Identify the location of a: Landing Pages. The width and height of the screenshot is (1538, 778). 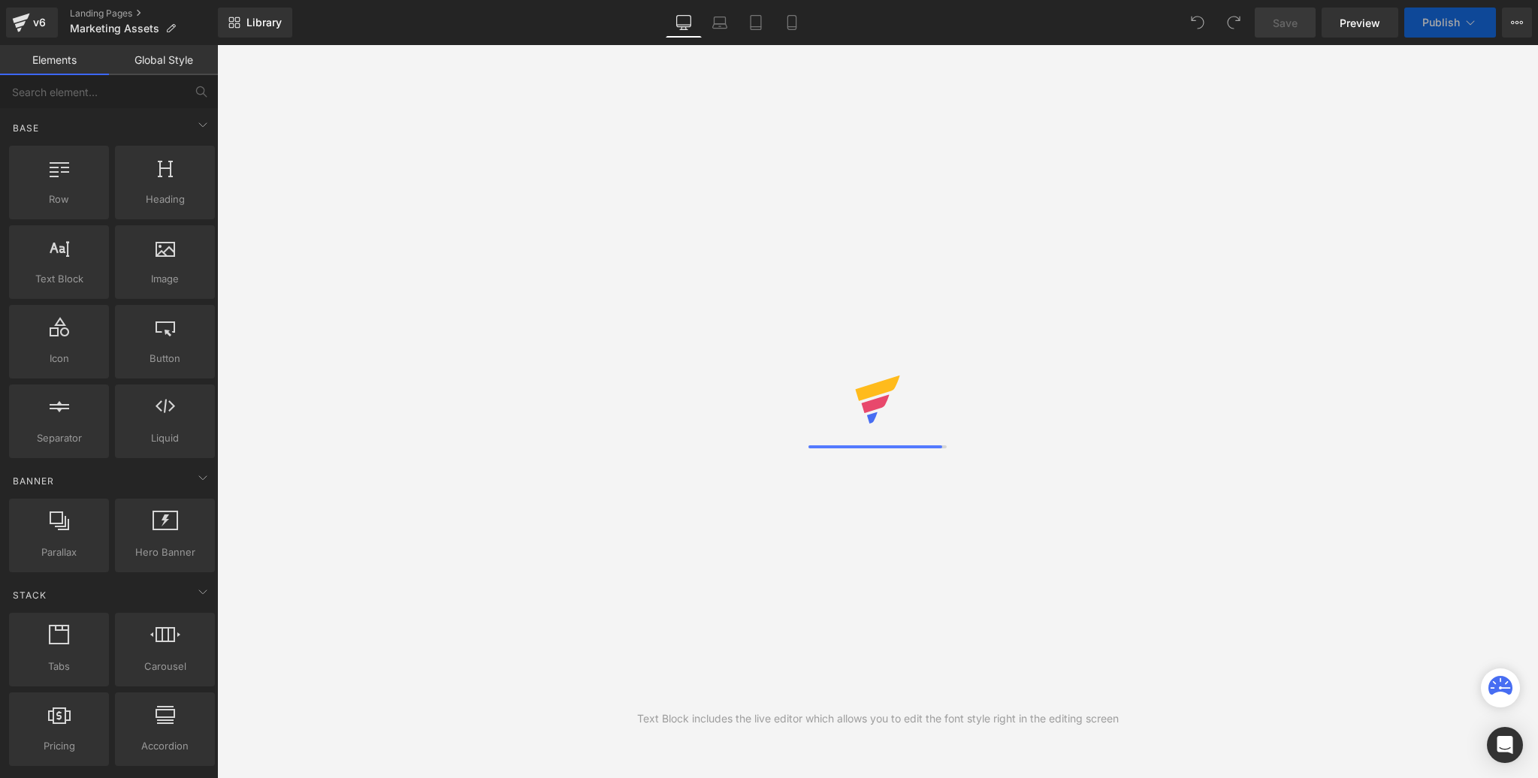
(144, 14).